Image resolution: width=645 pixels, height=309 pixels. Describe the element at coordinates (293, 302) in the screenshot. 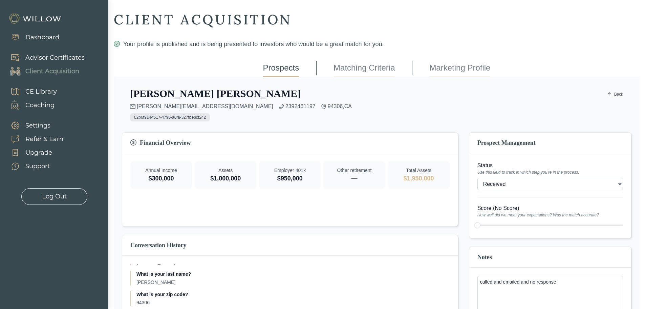

I see `p: 94306` at that location.